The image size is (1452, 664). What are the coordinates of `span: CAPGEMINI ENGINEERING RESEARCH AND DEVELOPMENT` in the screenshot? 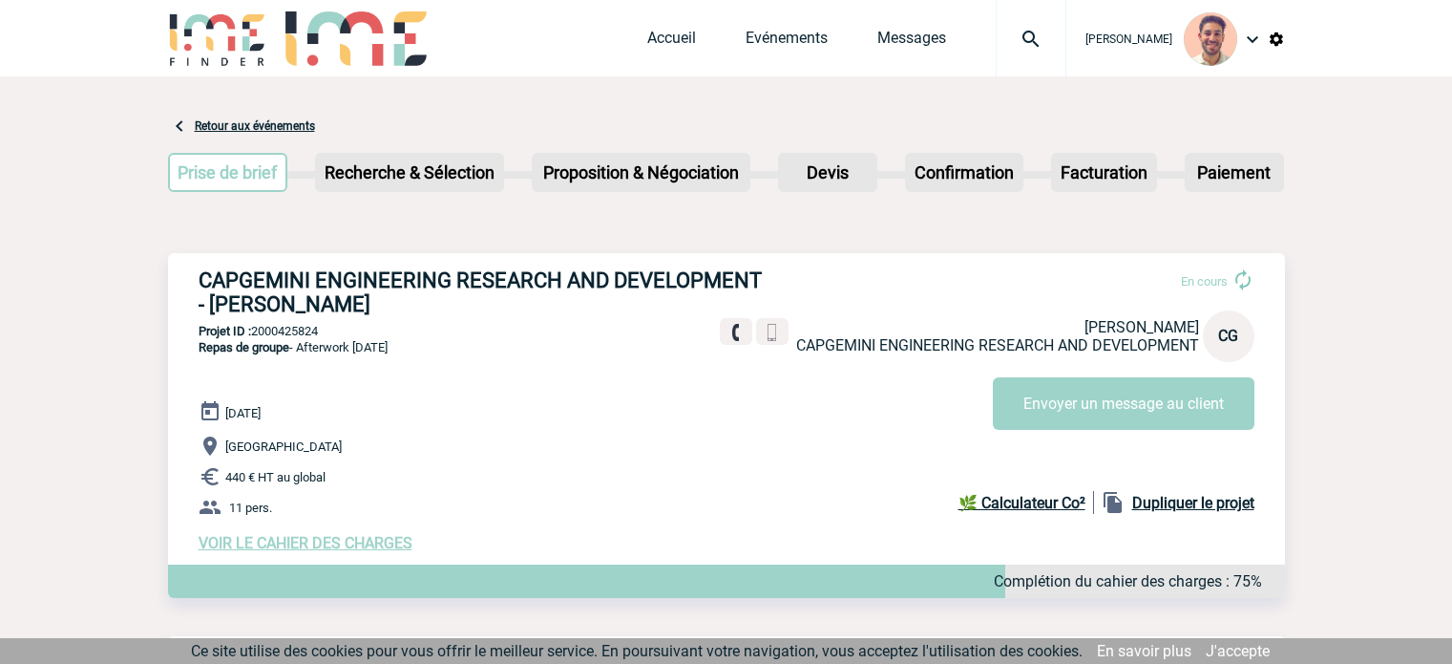 It's located at (998, 345).